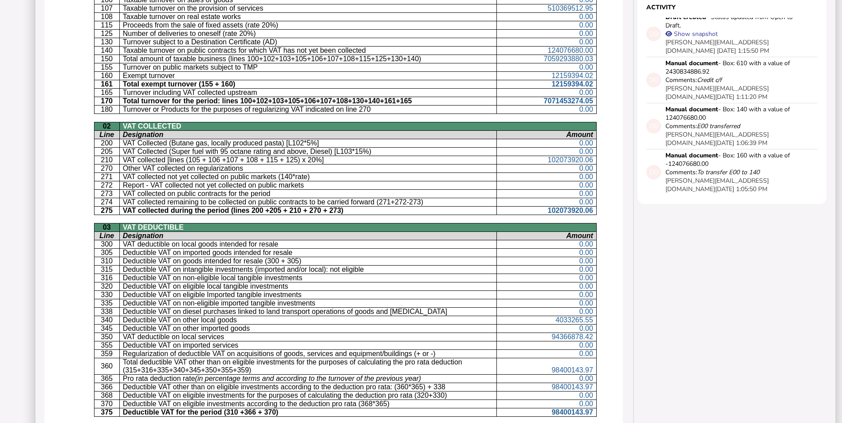 The height and width of the screenshot is (423, 842). What do you see at coordinates (107, 110) in the screenshot?
I see `p: 180` at bounding box center [107, 110].